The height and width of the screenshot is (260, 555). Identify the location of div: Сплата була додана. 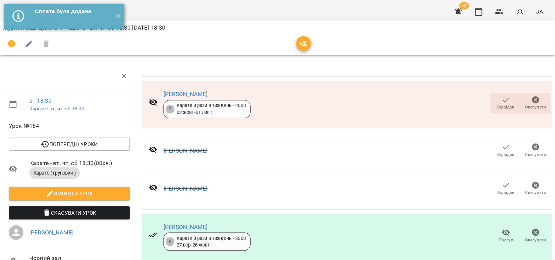
(72, 11).